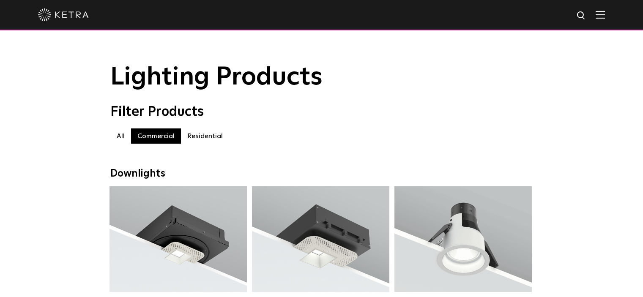 This screenshot has height=297, width=643. I want to click on span: Lighting Products, so click(216, 77).